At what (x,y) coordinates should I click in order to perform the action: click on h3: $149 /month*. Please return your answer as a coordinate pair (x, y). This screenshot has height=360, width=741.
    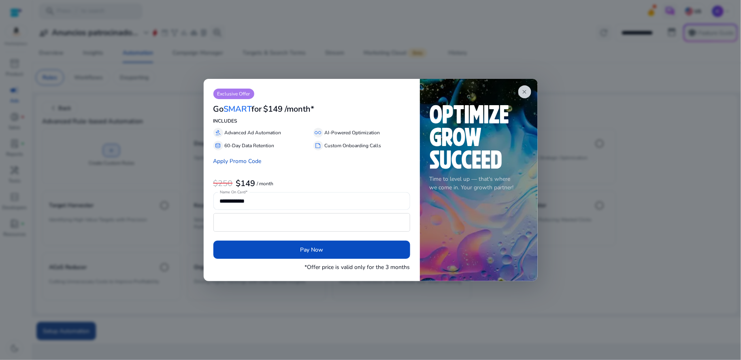
    Looking at the image, I should click on (289, 109).